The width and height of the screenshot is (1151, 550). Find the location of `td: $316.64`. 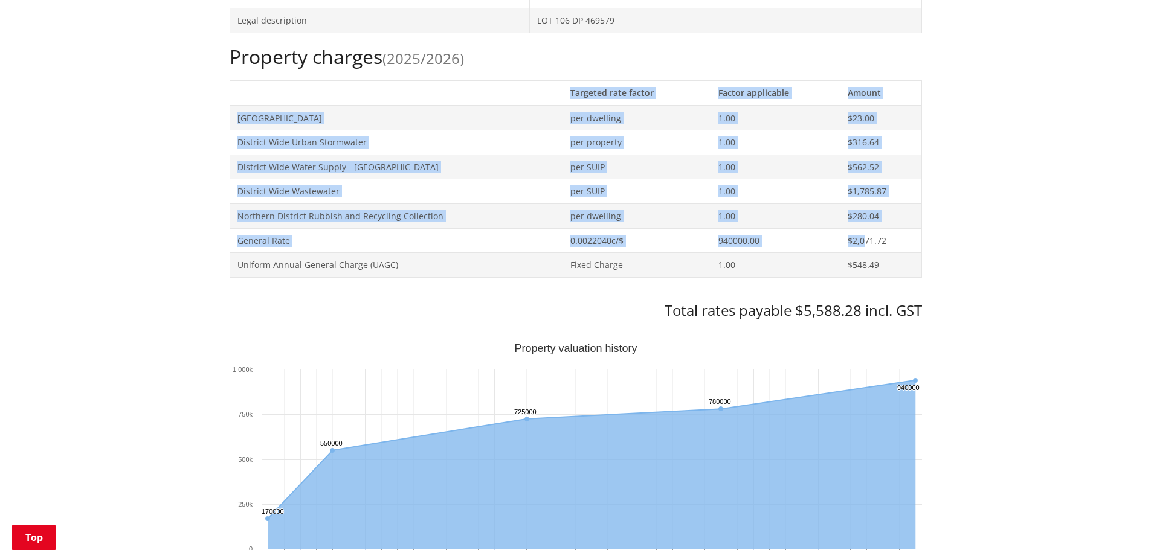

td: $316.64 is located at coordinates (881, 143).